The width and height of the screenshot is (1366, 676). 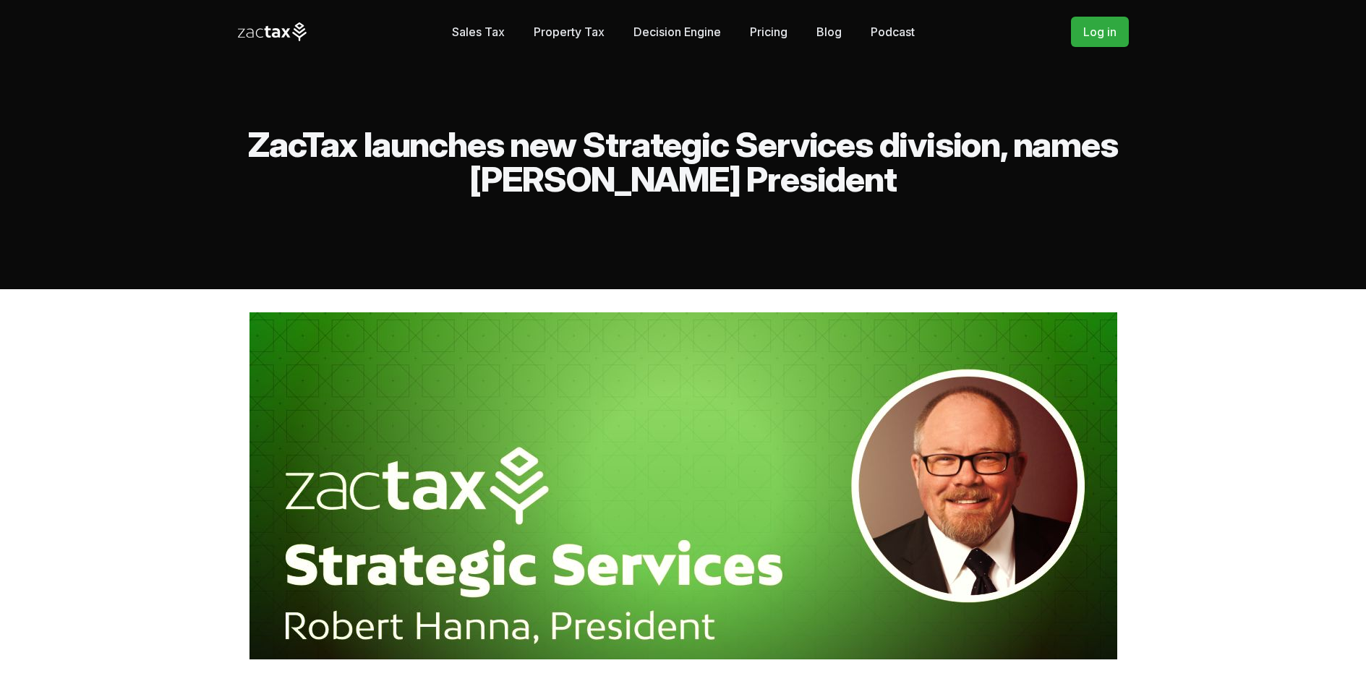 What do you see at coordinates (683, 486) in the screenshot?
I see `img: hanna-strategic-services.jpg` at bounding box center [683, 486].